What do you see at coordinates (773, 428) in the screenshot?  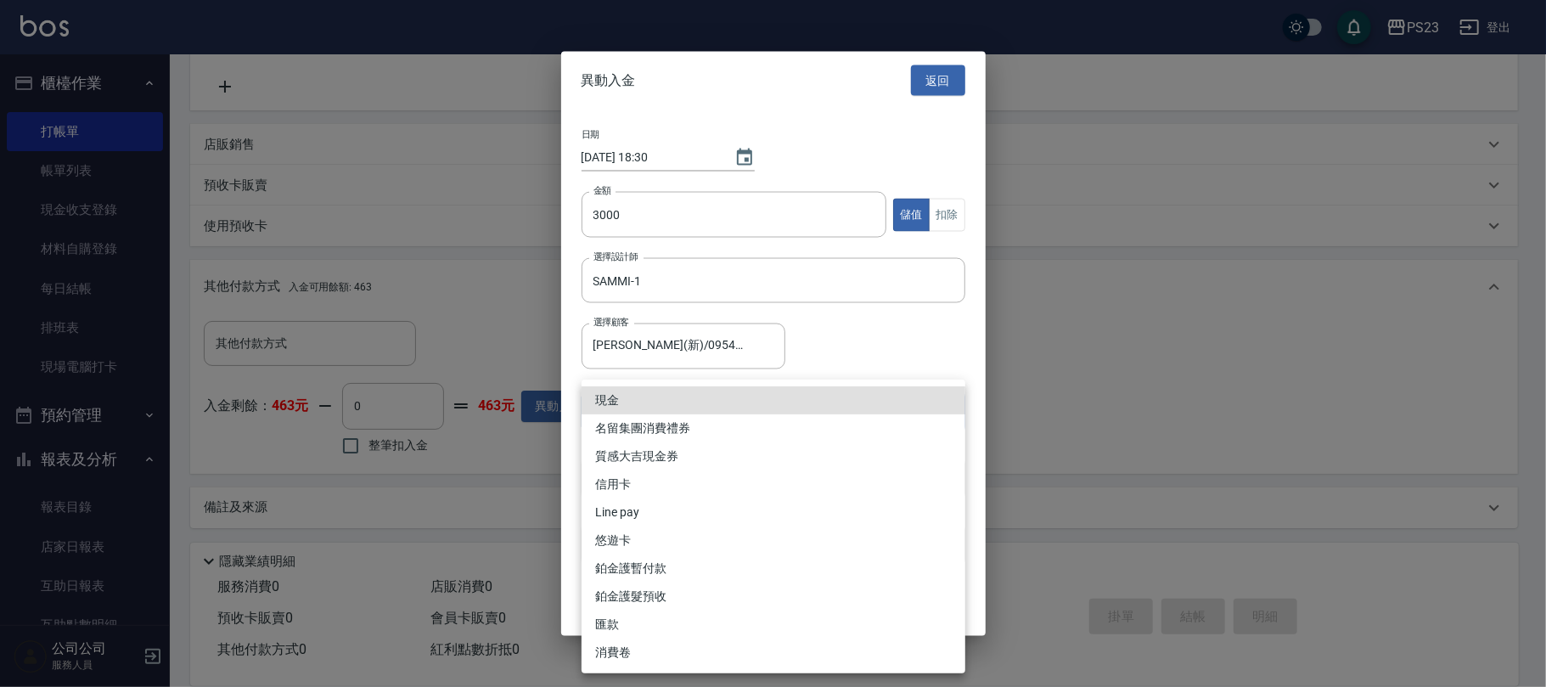 I see `li: 名留集團消費禮券` at bounding box center [773, 428].